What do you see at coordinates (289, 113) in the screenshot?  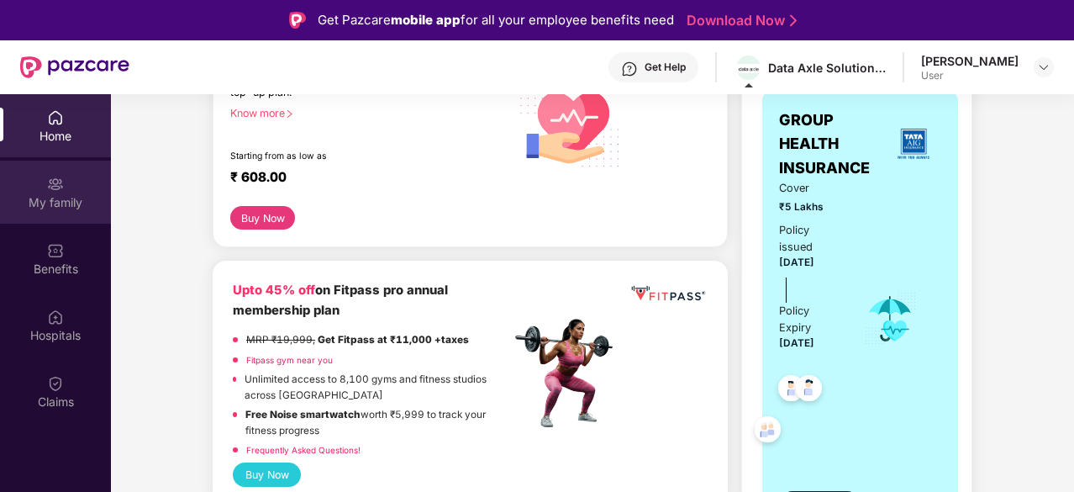 I see `span: right` at bounding box center [289, 113].